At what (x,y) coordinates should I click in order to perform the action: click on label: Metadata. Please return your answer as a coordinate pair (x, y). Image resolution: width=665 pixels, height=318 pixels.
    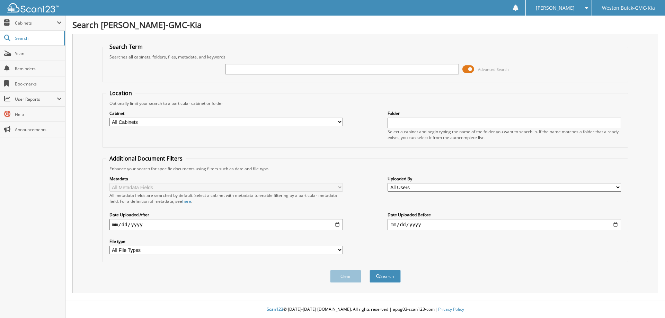
    Looking at the image, I should click on (226, 179).